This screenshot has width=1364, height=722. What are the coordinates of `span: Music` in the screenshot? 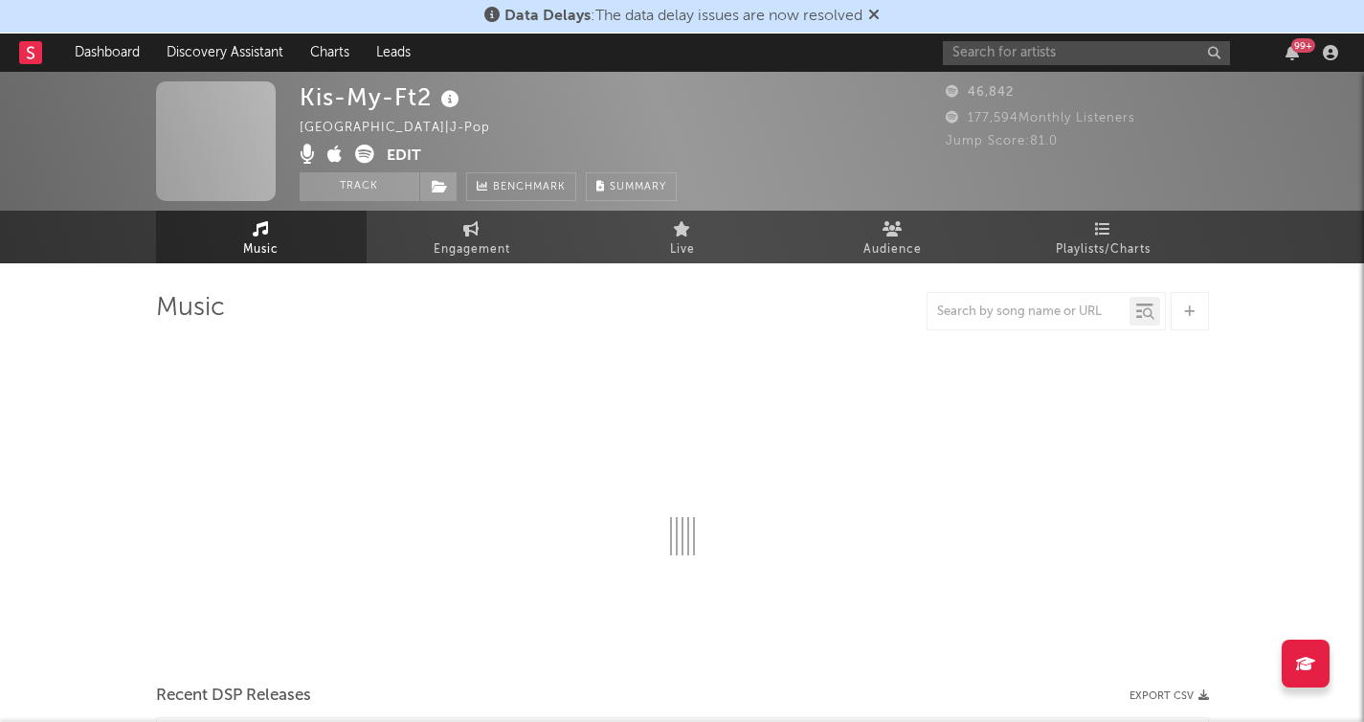 It's located at (260, 250).